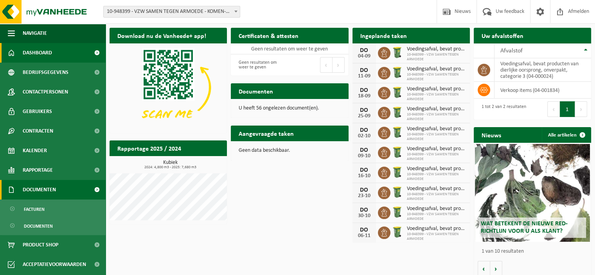 The image size is (595, 275). I want to click on span: Navigatie, so click(35, 33).